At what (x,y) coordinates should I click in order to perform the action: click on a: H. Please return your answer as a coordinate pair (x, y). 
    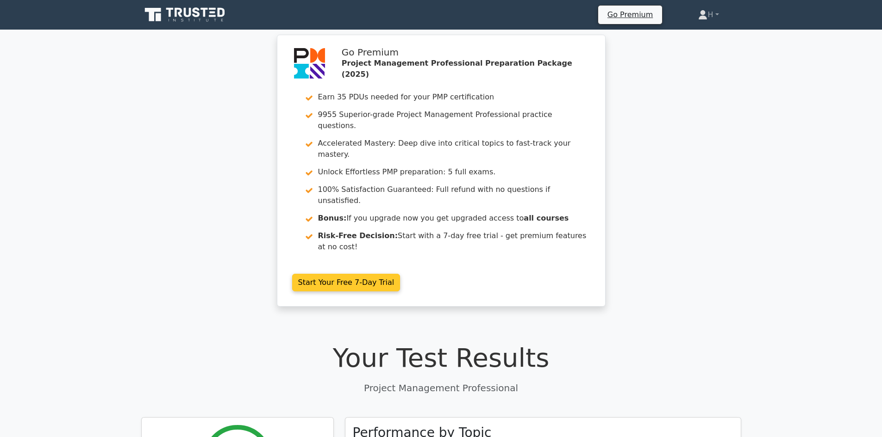
    Looking at the image, I should click on (708, 15).